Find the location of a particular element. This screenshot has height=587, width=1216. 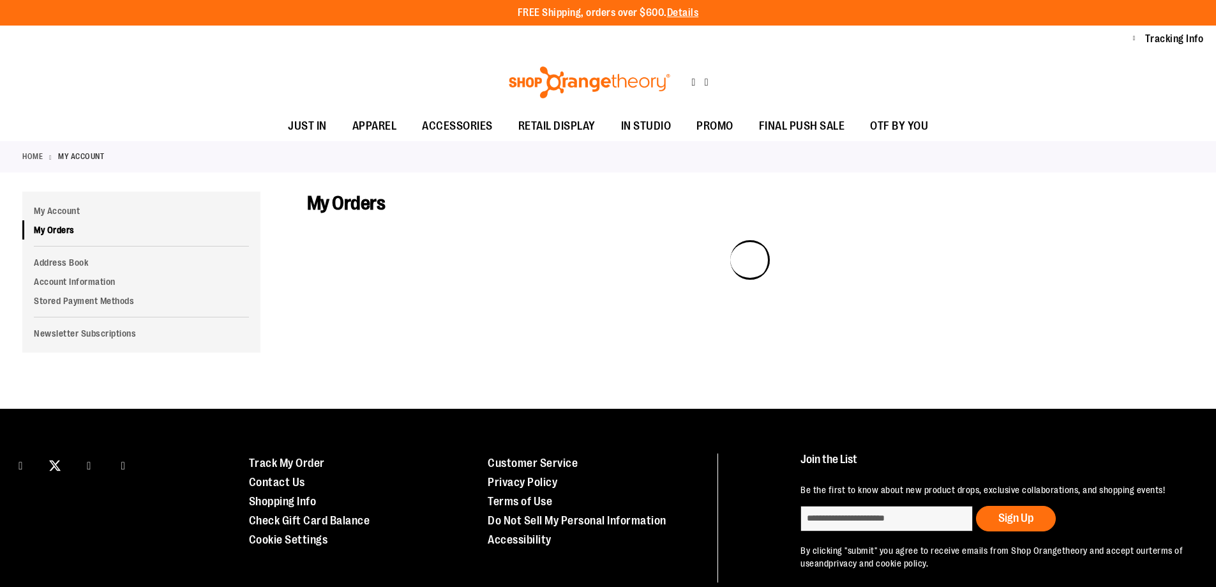

a: Newsletter Subscriptions is located at coordinates (141, 333).